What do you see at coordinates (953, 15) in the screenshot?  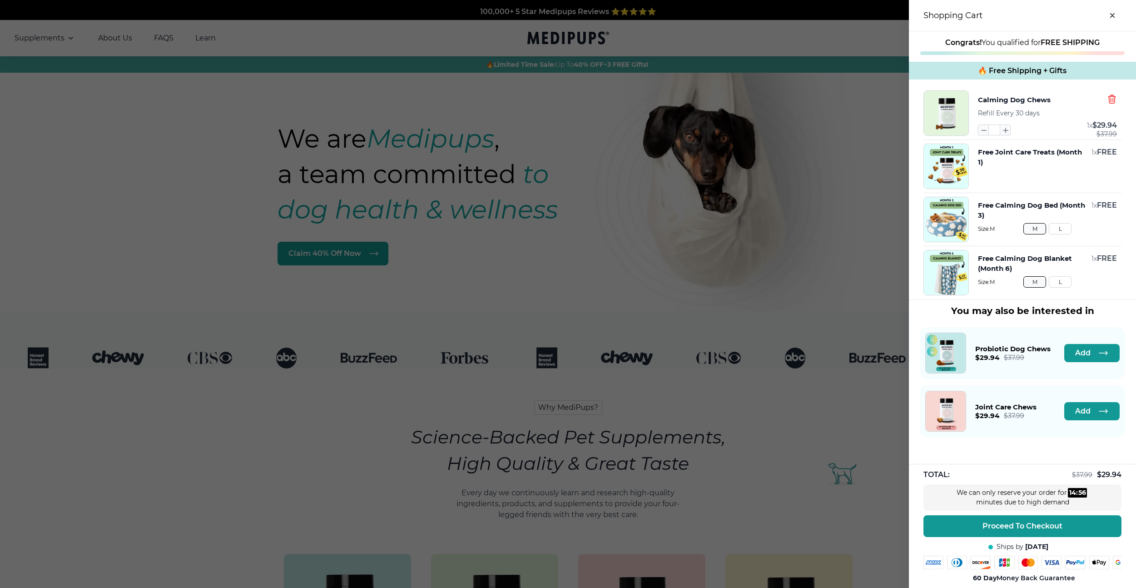 I see `h3: Shopping Cart` at bounding box center [953, 15].